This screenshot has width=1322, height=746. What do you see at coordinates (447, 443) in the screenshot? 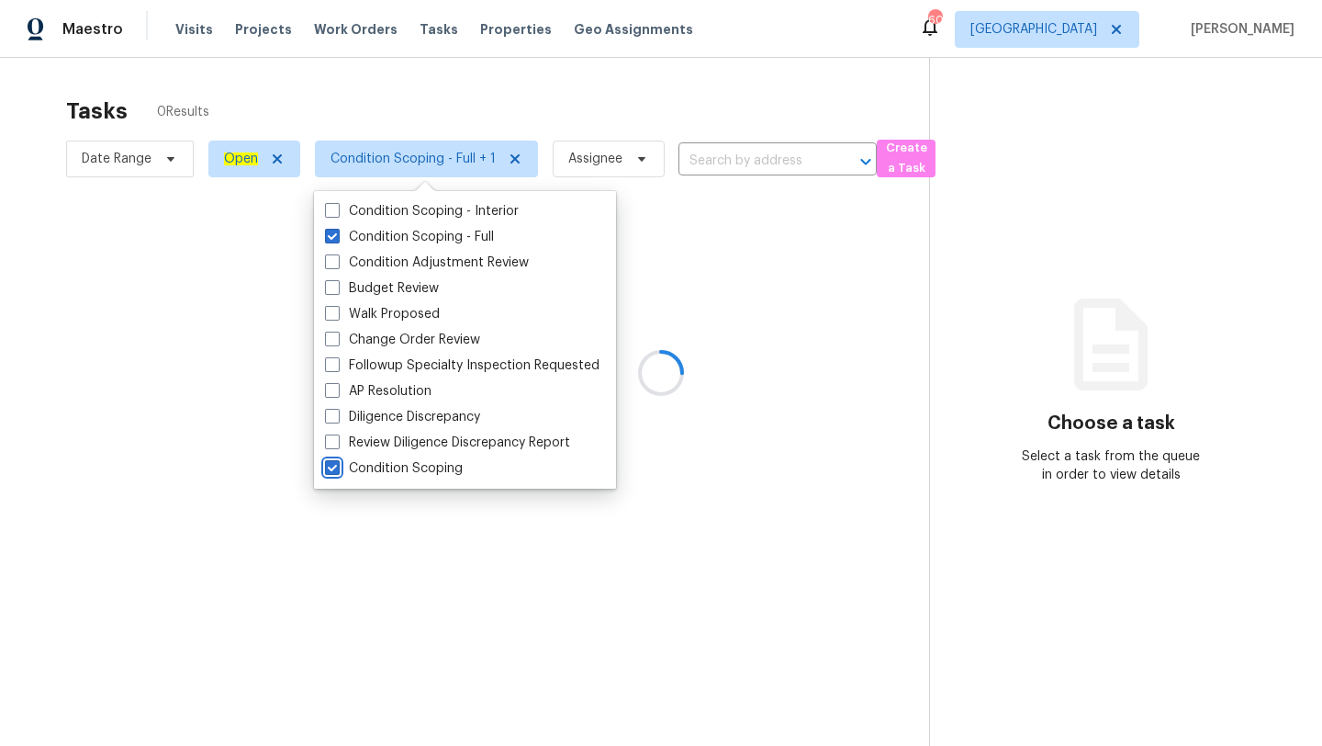
I see `label: Review Diligence Discrepancy Report` at bounding box center [447, 443].